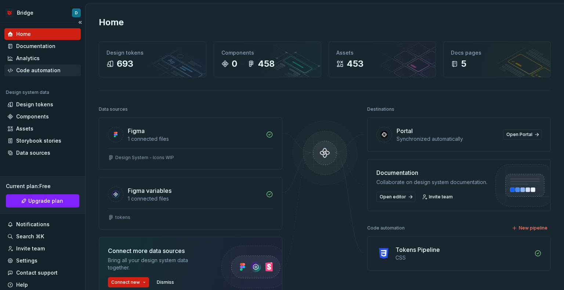 Image resolution: width=564 pixels, height=290 pixels. Describe the element at coordinates (432, 183) in the screenshot. I see `div: Collaborate on design system documentation.` at that location.